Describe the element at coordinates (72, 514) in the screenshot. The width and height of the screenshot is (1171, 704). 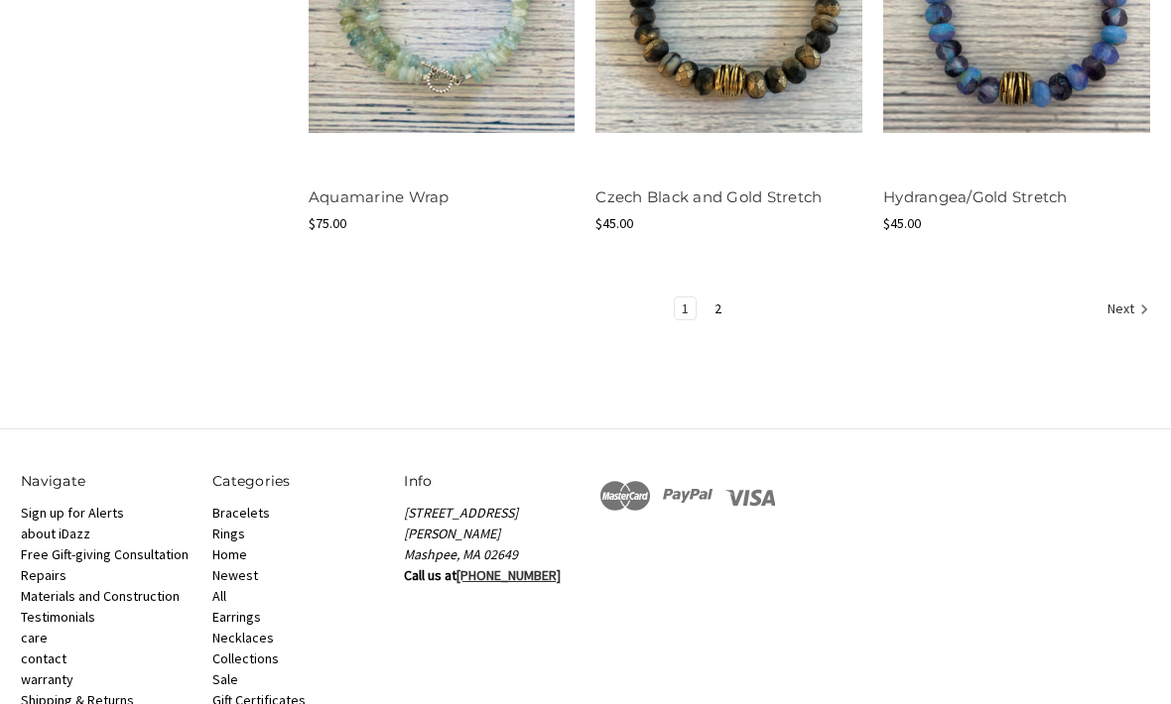
I see `a: Sign up for Alerts` at that location.